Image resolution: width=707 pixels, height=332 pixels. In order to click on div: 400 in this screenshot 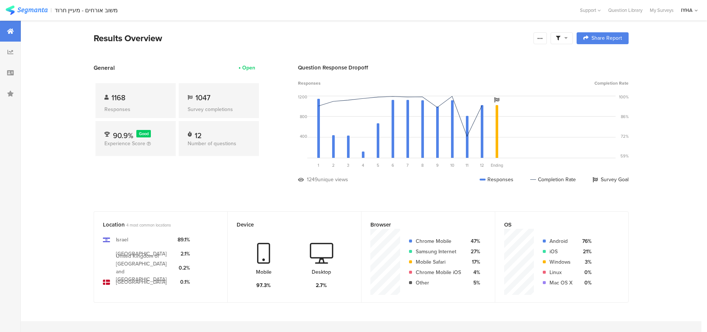, I will do `click(303, 136)`.